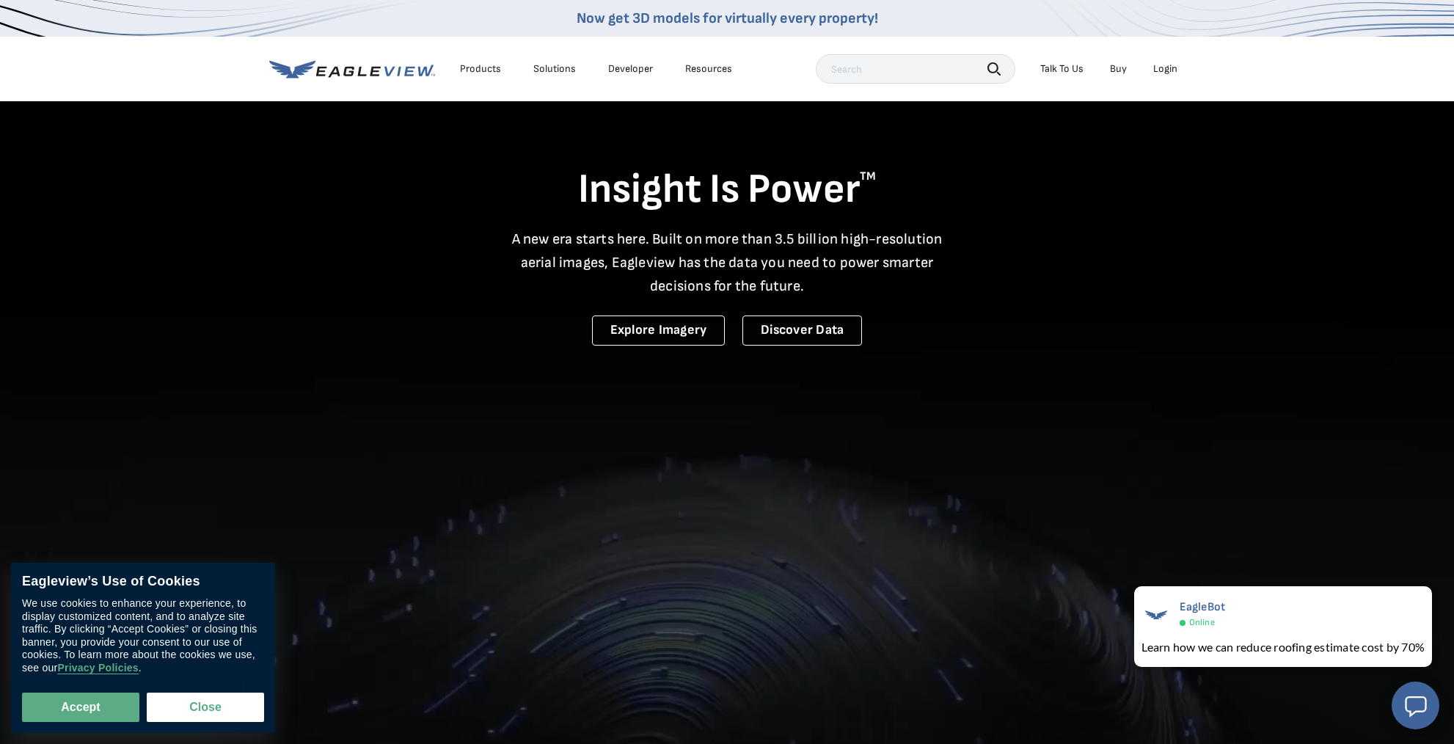 This screenshot has width=1454, height=744. I want to click on h1: Insight Is Power, so click(727, 190).